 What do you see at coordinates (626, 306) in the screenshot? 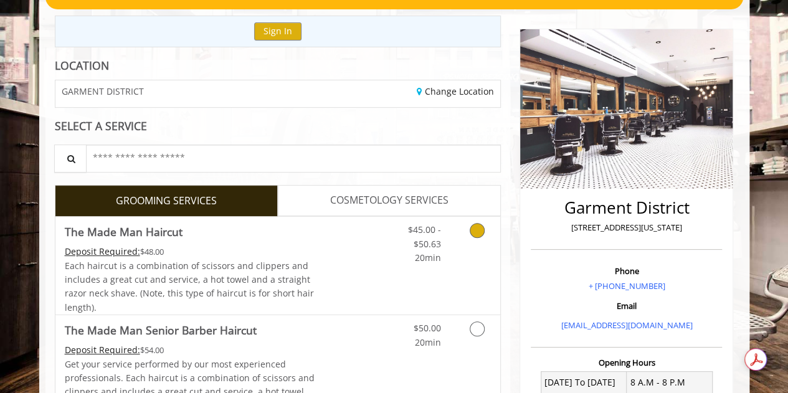
I see `h3: Email` at bounding box center [626, 306].